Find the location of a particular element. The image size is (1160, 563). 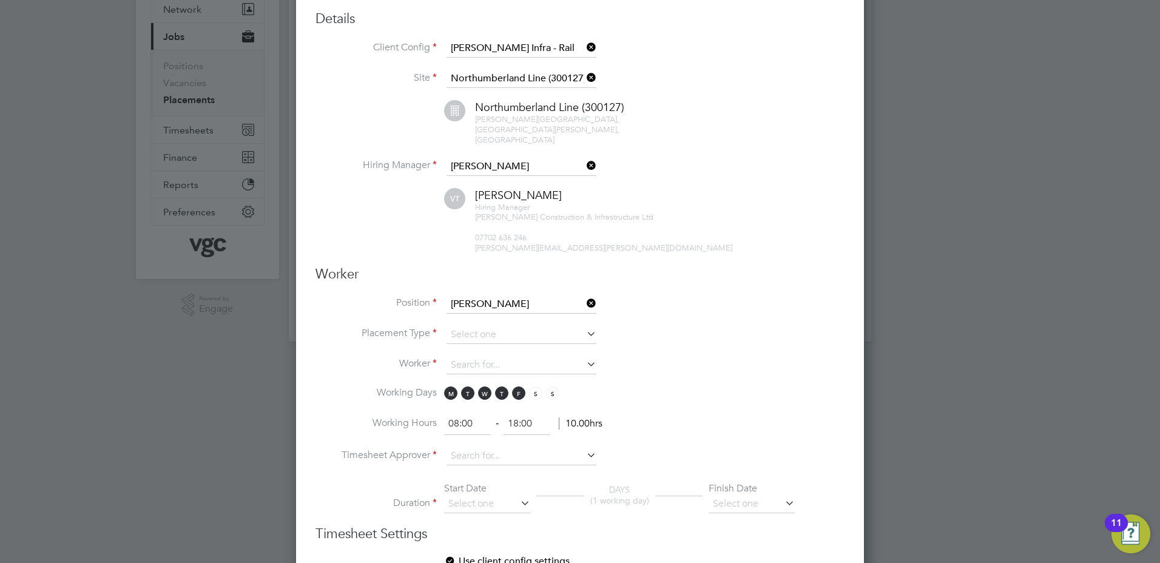

span: (1 working day) is located at coordinates (619, 501).